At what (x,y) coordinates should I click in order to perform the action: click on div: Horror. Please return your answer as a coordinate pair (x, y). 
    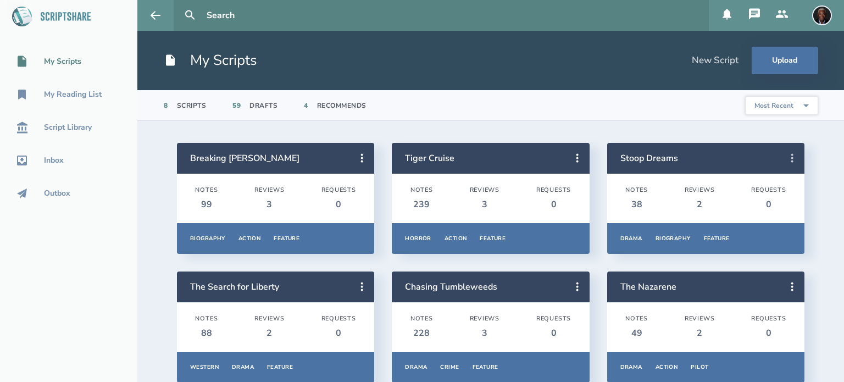
    Looking at the image, I should click on (418, 238).